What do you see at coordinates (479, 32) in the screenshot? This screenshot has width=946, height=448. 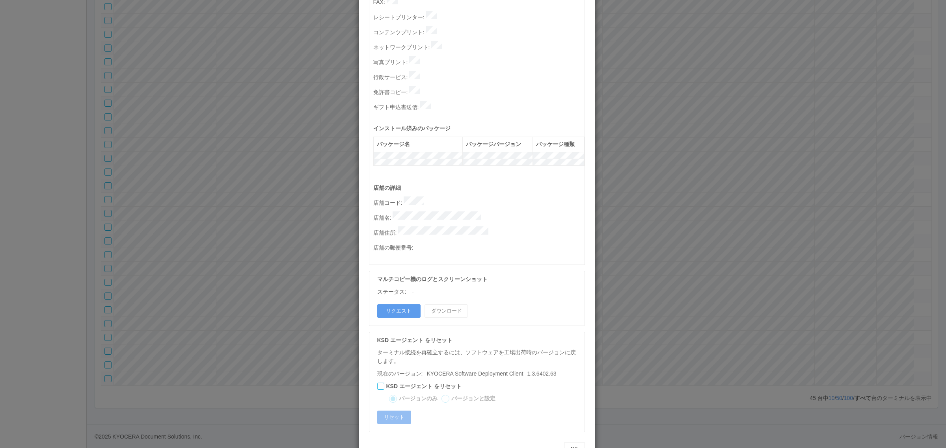 I see `p: コンテンツプリント :` at bounding box center [479, 32].